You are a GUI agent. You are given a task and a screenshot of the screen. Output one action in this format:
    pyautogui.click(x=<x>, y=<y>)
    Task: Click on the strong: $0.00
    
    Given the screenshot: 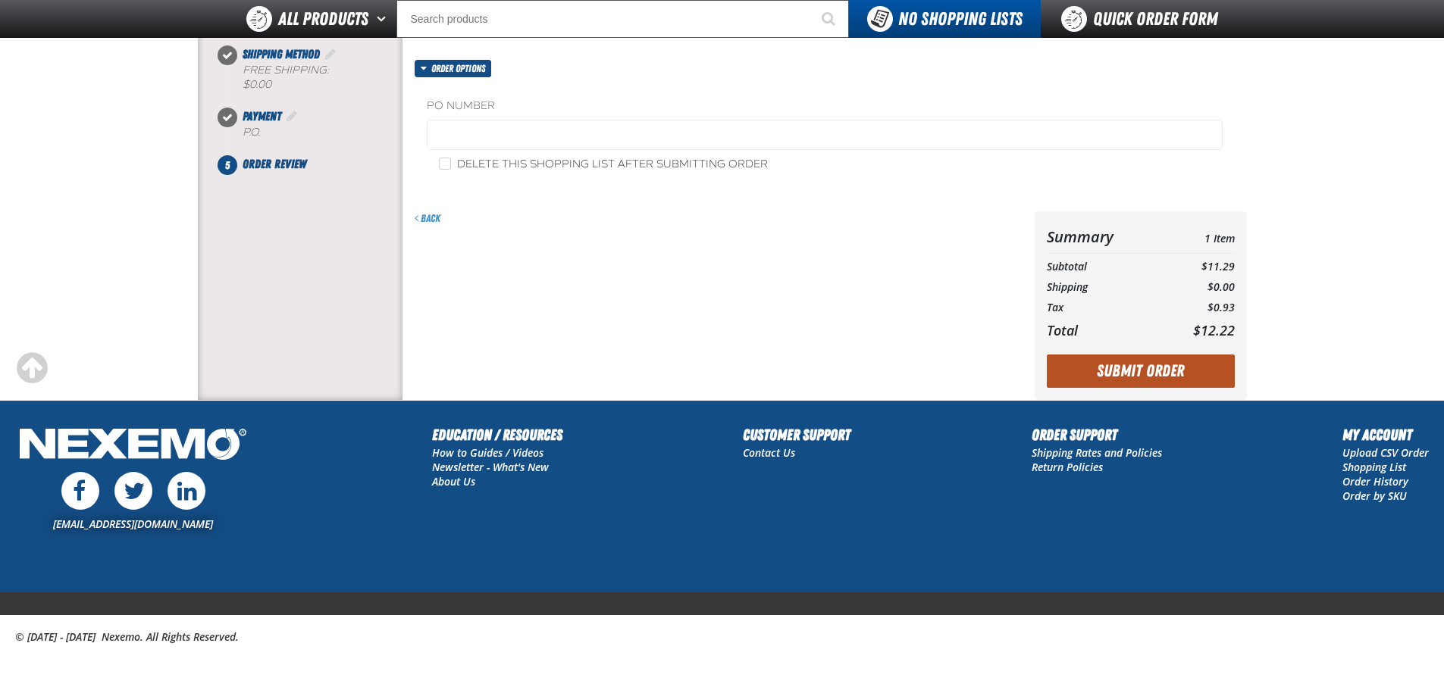 What is the action you would take?
    pyautogui.click(x=257, y=84)
    